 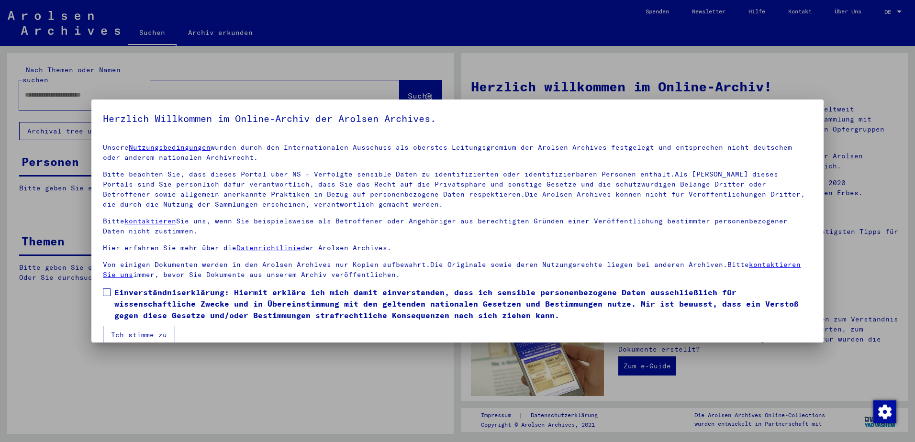 What do you see at coordinates (169, 147) in the screenshot?
I see `a: Nutzungsbedingungen` at bounding box center [169, 147].